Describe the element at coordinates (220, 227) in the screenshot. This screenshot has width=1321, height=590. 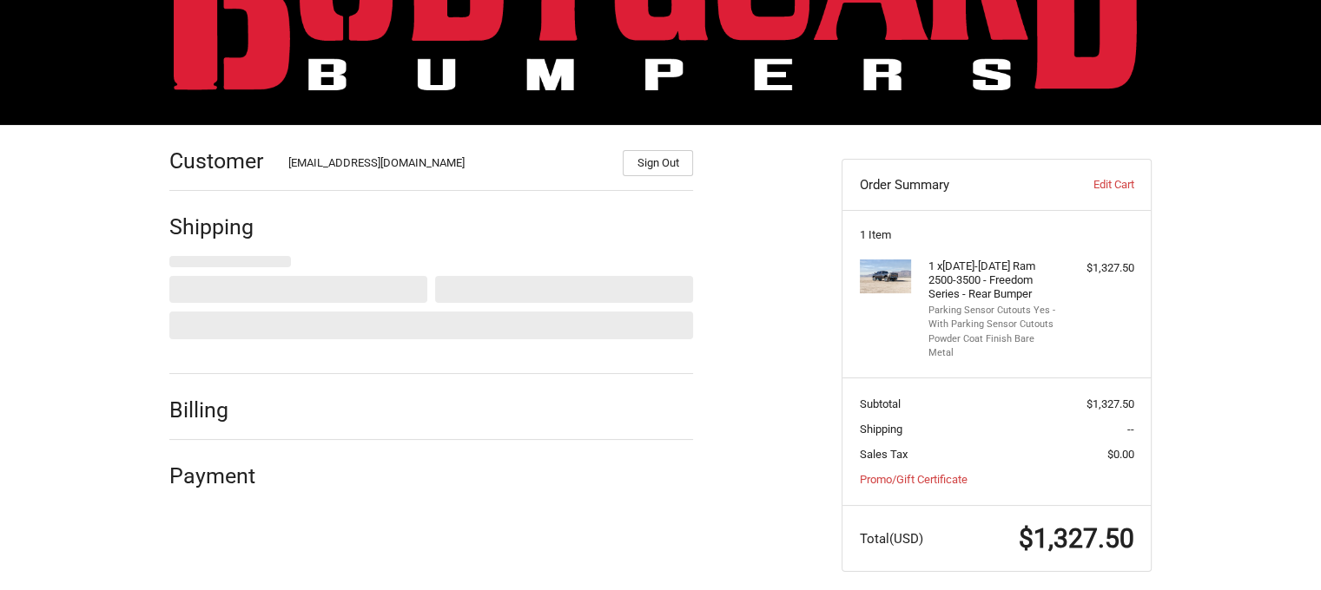
I see `h2: Shipping` at that location.